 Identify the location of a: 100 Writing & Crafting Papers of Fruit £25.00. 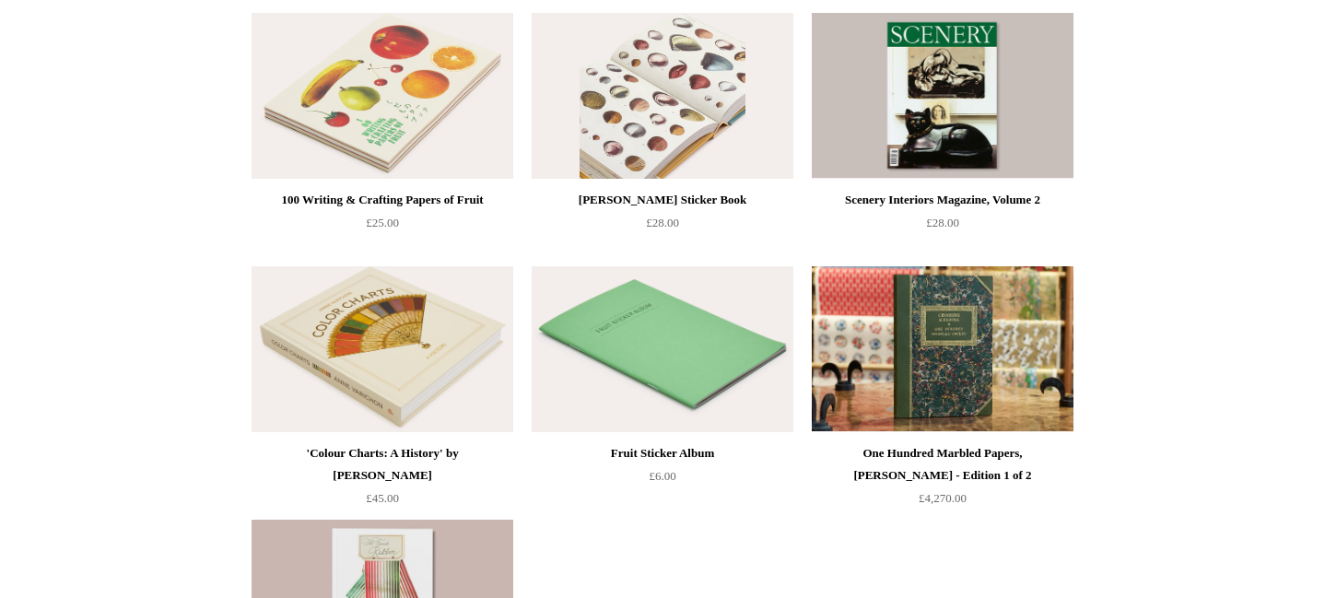
(382, 227).